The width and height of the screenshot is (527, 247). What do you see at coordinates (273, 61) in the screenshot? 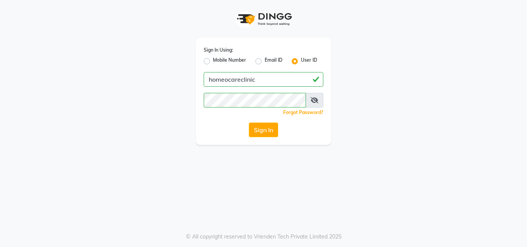
I see `label: Email ID` at bounding box center [273, 61].